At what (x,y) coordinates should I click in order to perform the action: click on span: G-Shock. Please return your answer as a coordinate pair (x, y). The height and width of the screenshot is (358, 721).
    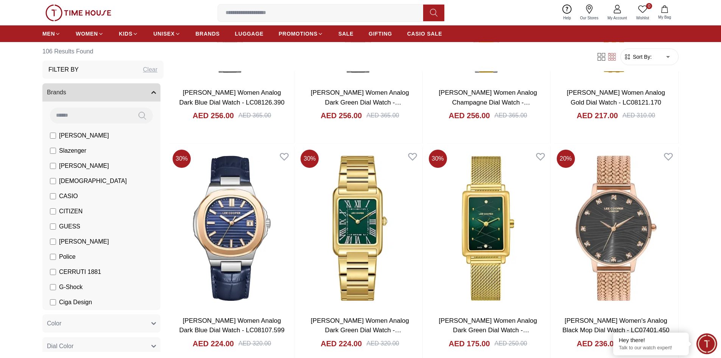
    Looking at the image, I should click on (71, 287).